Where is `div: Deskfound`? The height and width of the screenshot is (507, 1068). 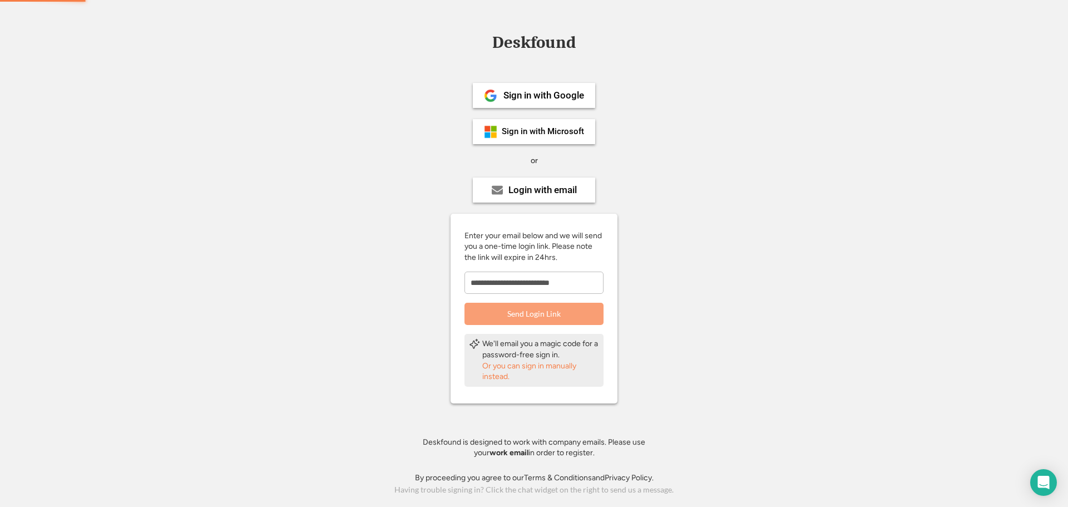 div: Deskfound is located at coordinates (534, 42).